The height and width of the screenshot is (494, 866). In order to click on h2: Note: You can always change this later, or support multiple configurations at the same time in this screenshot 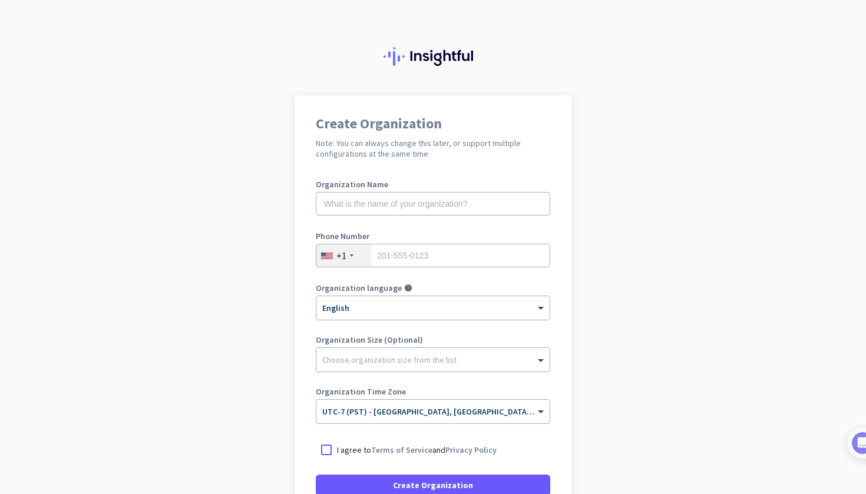, I will do `click(433, 148)`.